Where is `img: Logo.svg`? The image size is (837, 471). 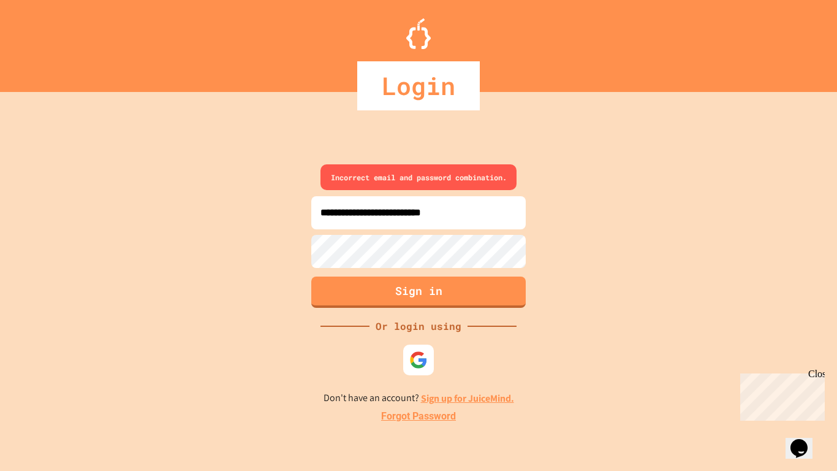 img: Logo.svg is located at coordinates (418, 34).